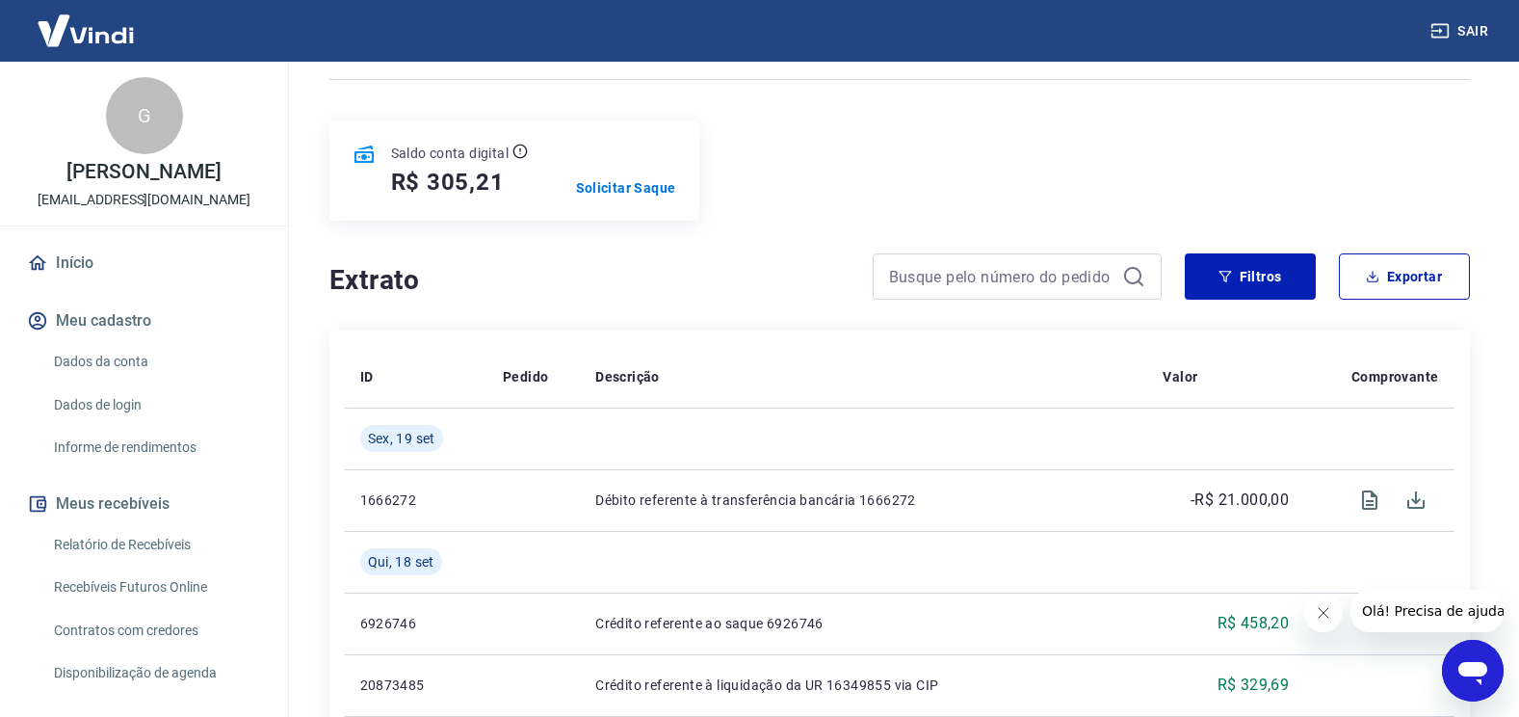 Image resolution: width=1519 pixels, height=717 pixels. Describe the element at coordinates (448, 182) in the screenshot. I see `h5: R$ 305,21` at that location.